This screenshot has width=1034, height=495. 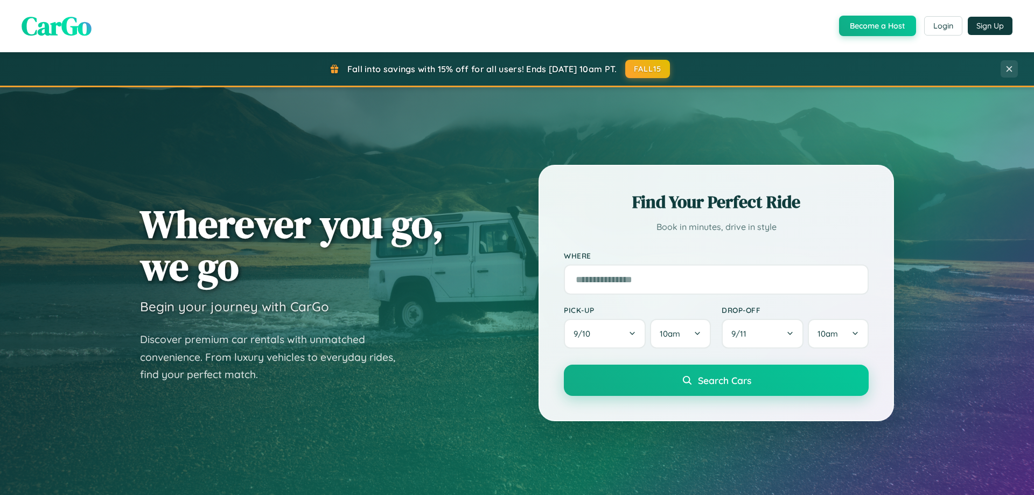 What do you see at coordinates (648, 69) in the screenshot?
I see `button: FALL15` at bounding box center [648, 69].